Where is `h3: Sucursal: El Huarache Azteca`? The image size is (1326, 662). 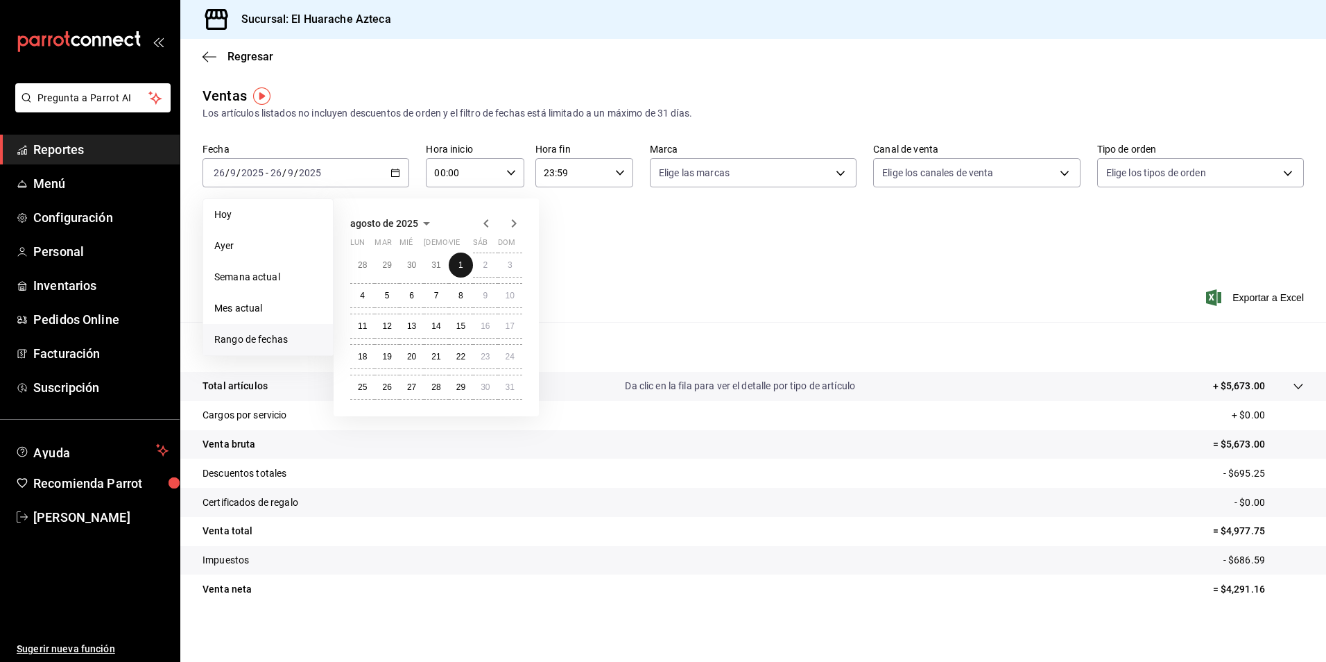
h3: Sucursal: El Huarache Azteca is located at coordinates (311, 19).